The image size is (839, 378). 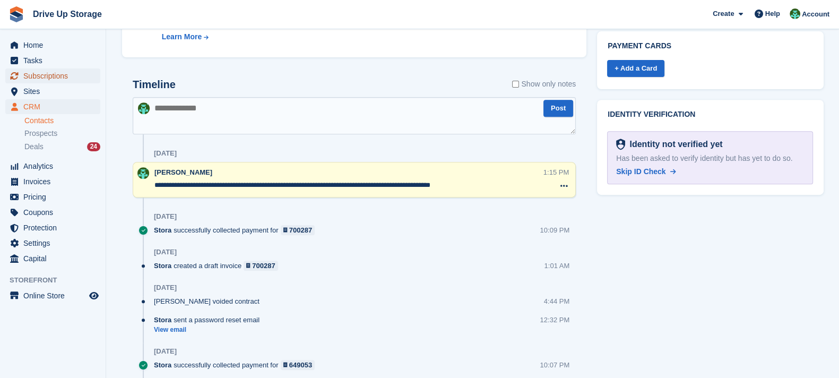 I want to click on a: + Add a Card, so click(x=635, y=68).